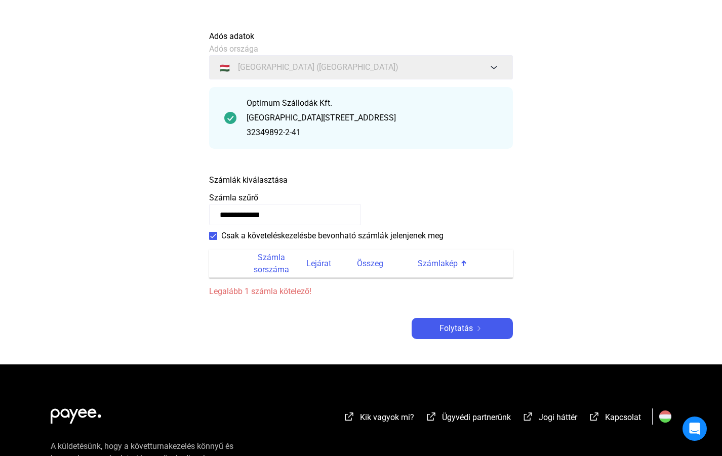 The image size is (722, 456). What do you see at coordinates (456, 328) in the screenshot?
I see `font: Folytatás` at bounding box center [456, 328].